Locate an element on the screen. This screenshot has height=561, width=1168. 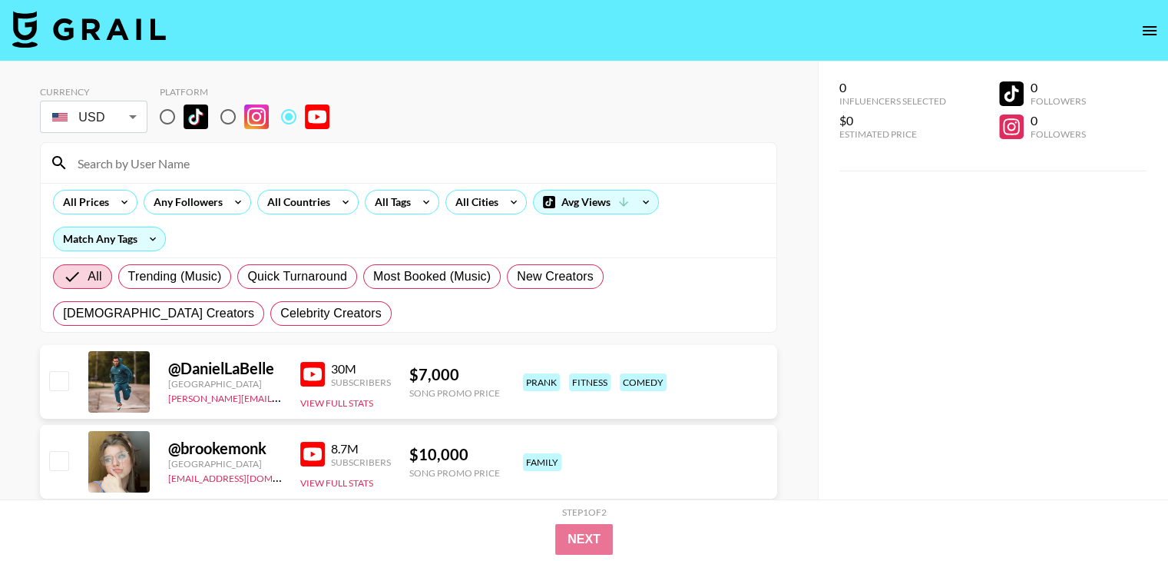
div: All Countries is located at coordinates (296, 202).